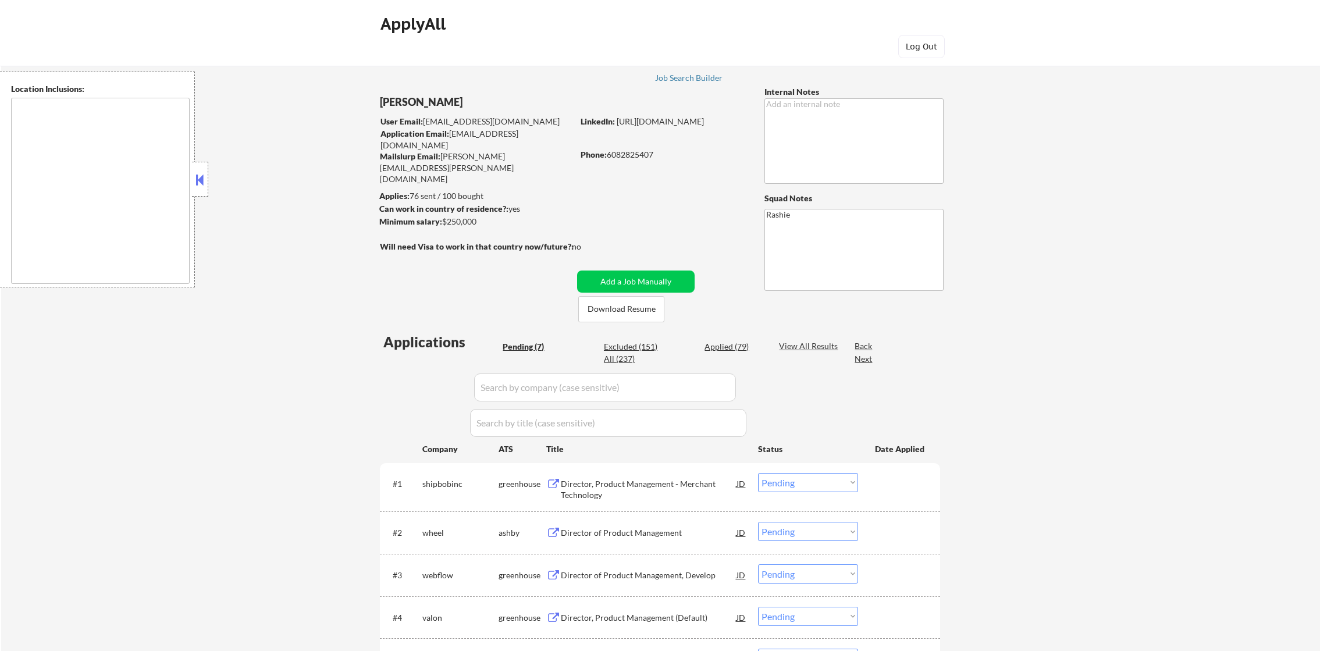 The height and width of the screenshot is (651, 1320). What do you see at coordinates (633, 347) in the screenshot?
I see `div: Excluded (151)` at bounding box center [633, 347].